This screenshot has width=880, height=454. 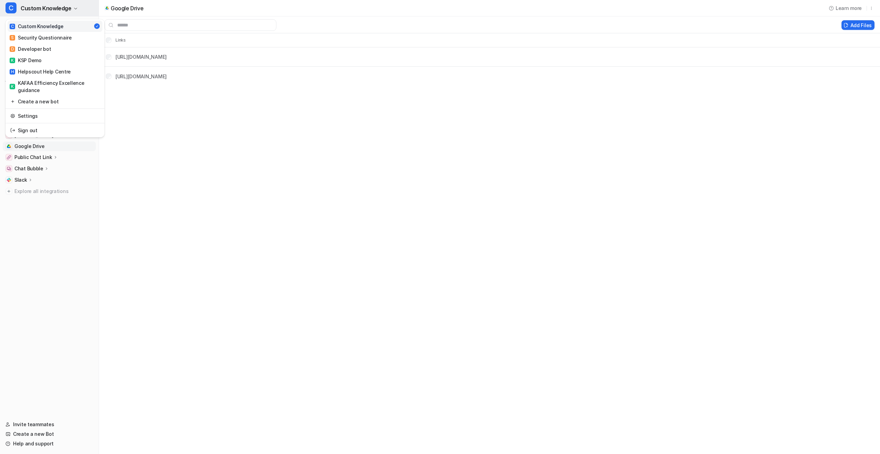 I want to click on span: H, so click(x=12, y=72).